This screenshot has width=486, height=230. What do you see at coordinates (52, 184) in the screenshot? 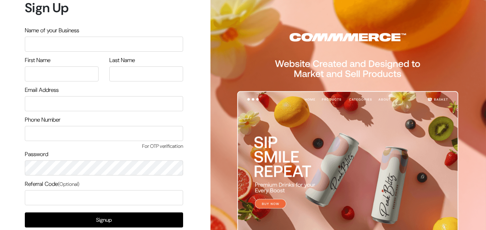
I see `label: Referral Code` at bounding box center [52, 184].